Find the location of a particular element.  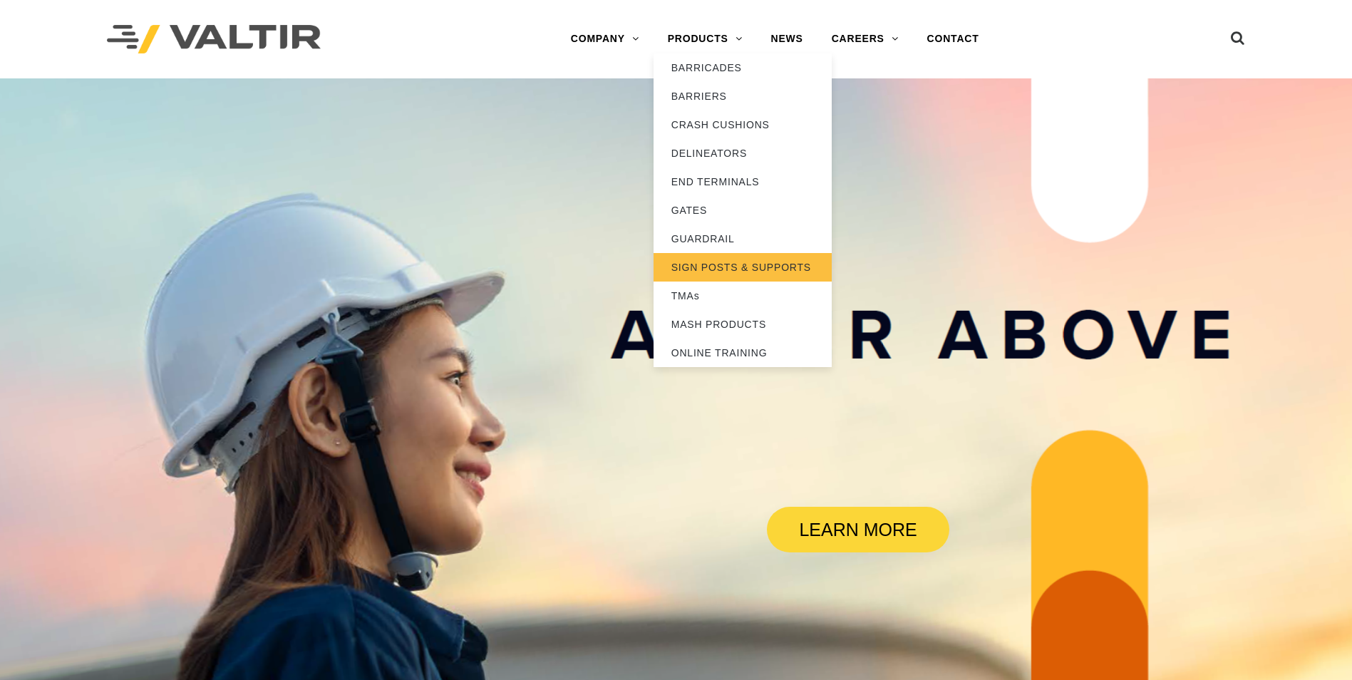

a: BARRIERS is located at coordinates (743, 96).